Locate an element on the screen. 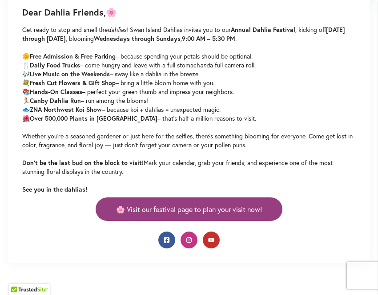 The image size is (378, 295). strong: ZNA Northwest Koi Show is located at coordinates (66, 109).